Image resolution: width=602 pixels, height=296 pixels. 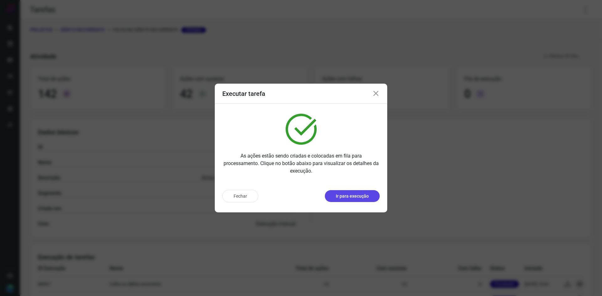 I want to click on button: Fechar, so click(x=240, y=196).